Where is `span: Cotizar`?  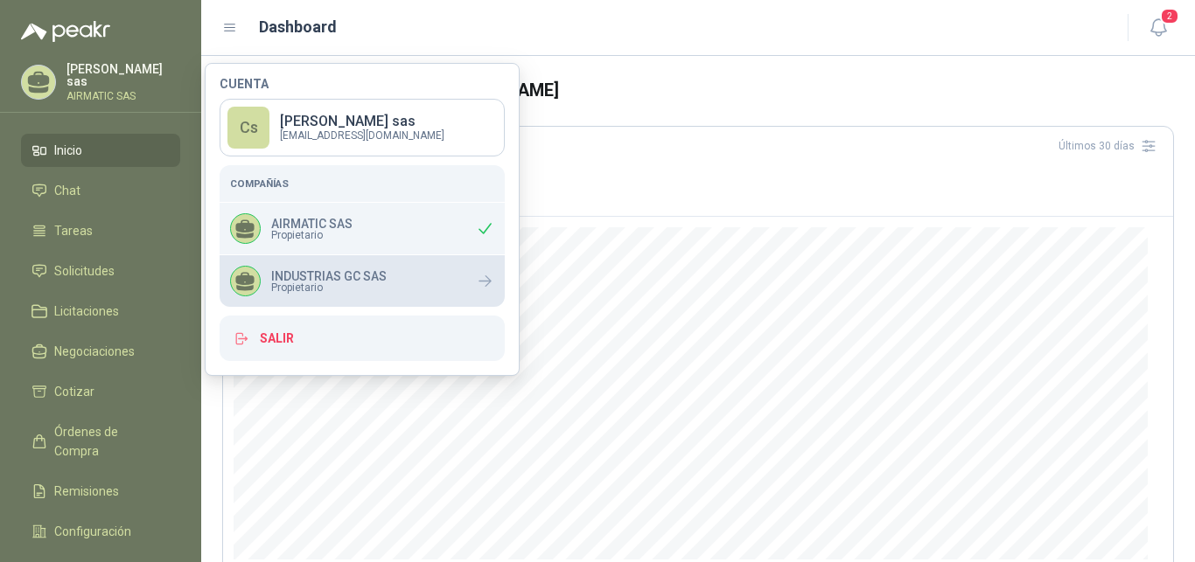 span: Cotizar is located at coordinates (74, 392).